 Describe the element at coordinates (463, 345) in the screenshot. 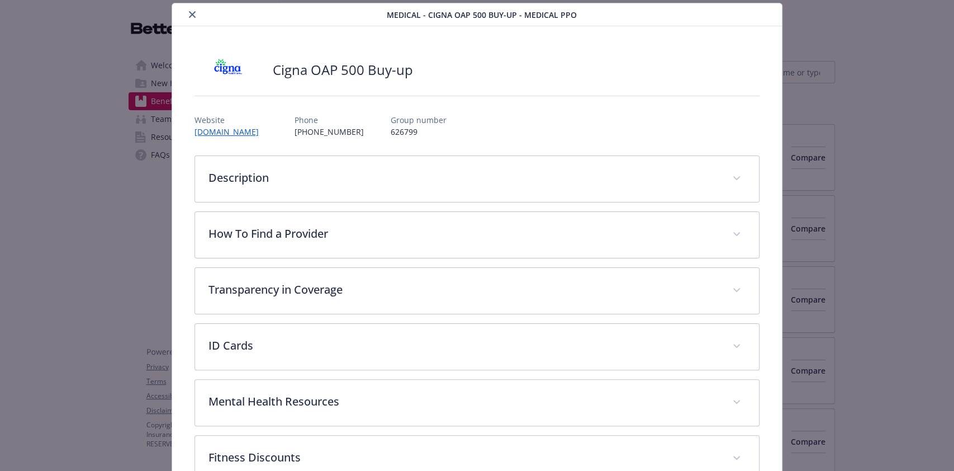

I see `p: ID Cards` at that location.